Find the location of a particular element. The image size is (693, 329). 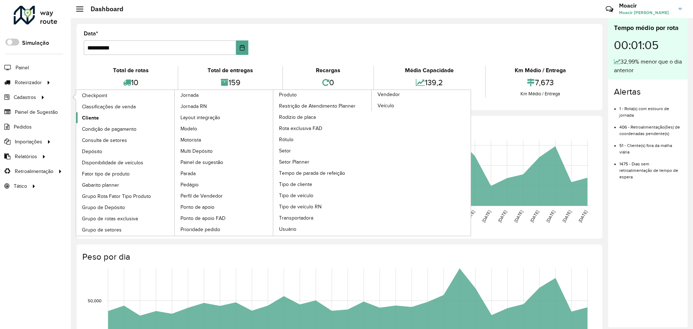

a: Setor Planner is located at coordinates (323, 162).